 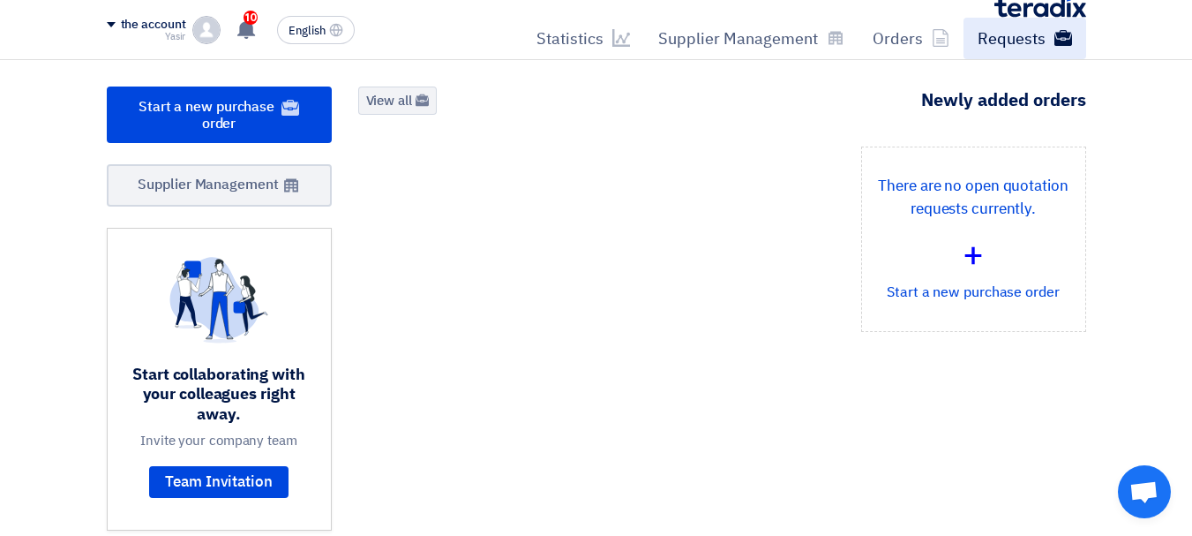 What do you see at coordinates (219, 440) in the screenshot?
I see `font: Invite your company team` at bounding box center [219, 440].